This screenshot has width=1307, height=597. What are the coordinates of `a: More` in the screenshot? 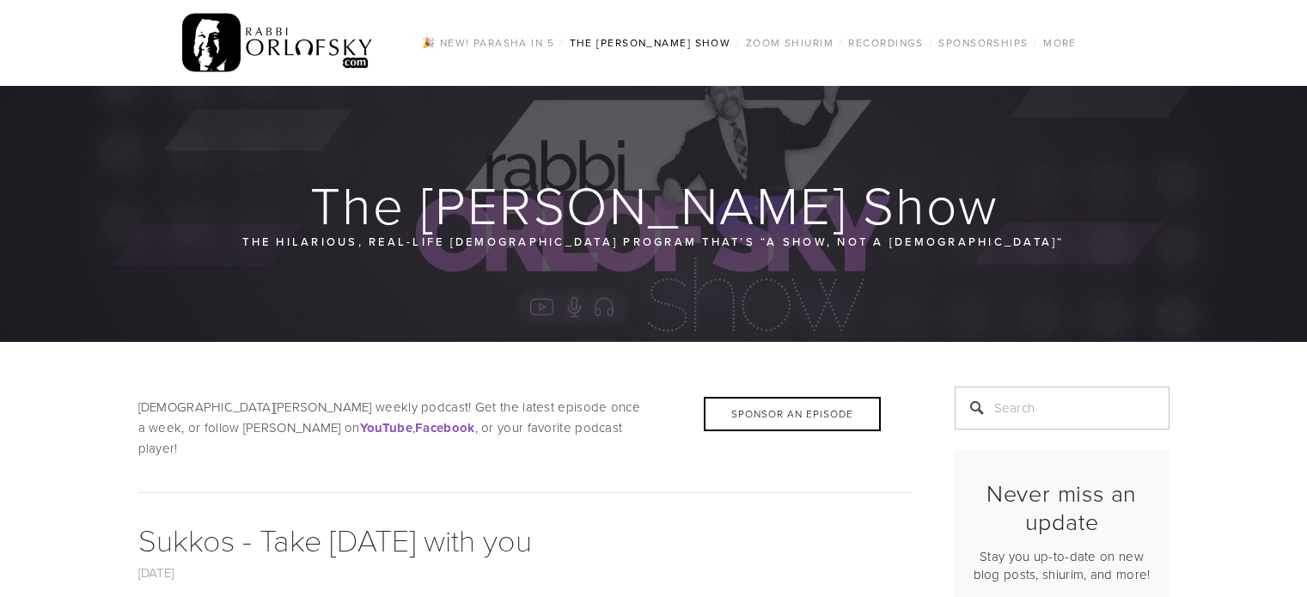 It's located at (1059, 43).